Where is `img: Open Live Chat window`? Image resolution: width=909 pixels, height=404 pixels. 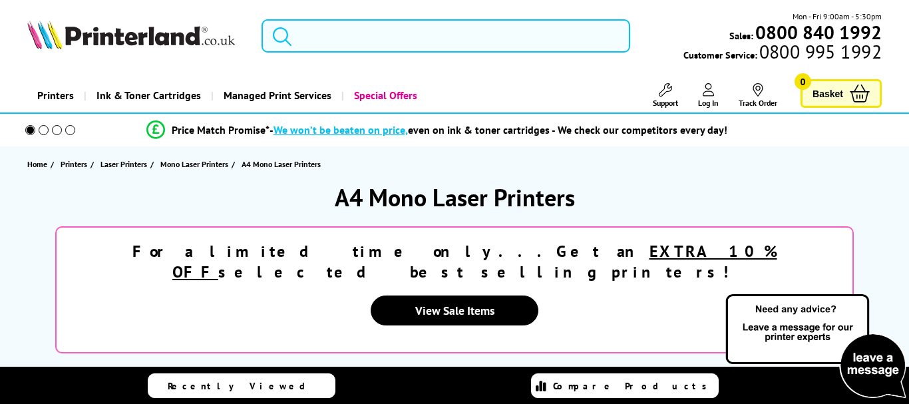
img: Open Live Chat window is located at coordinates (816, 347).